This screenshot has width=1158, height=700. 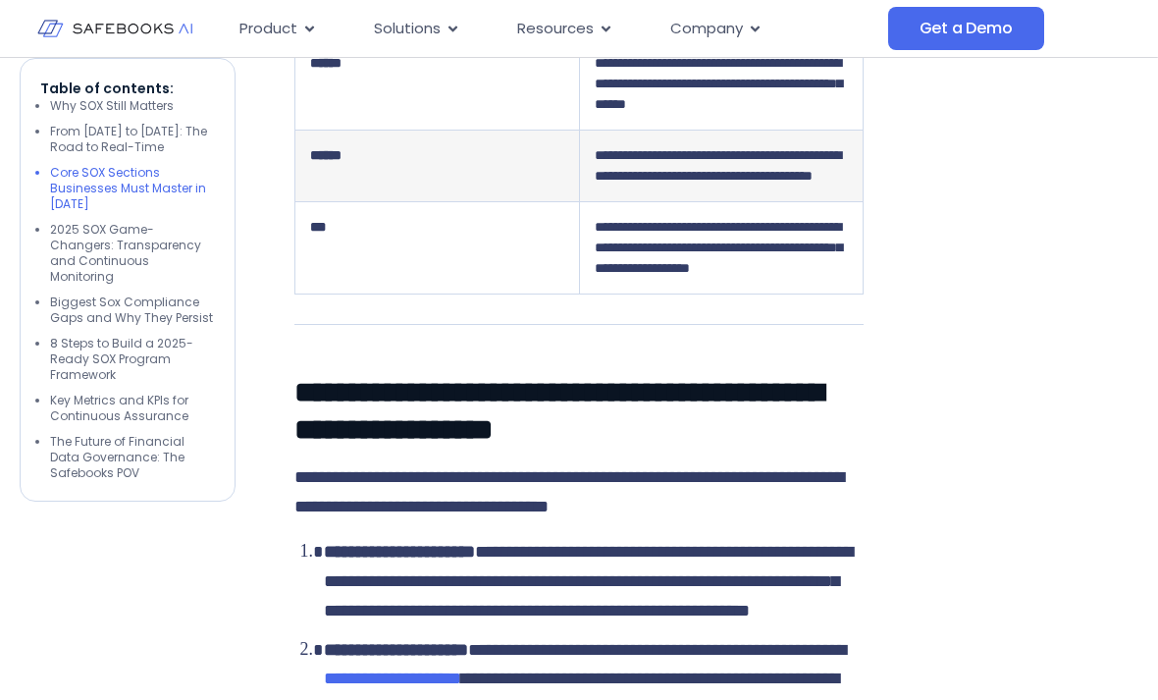 What do you see at coordinates (555, 28) in the screenshot?
I see `span: Resources` at bounding box center [555, 28].